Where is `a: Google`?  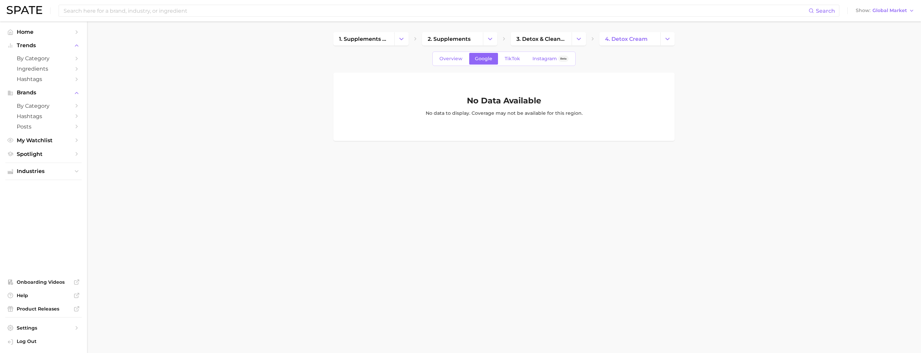
a: Google is located at coordinates (483, 59).